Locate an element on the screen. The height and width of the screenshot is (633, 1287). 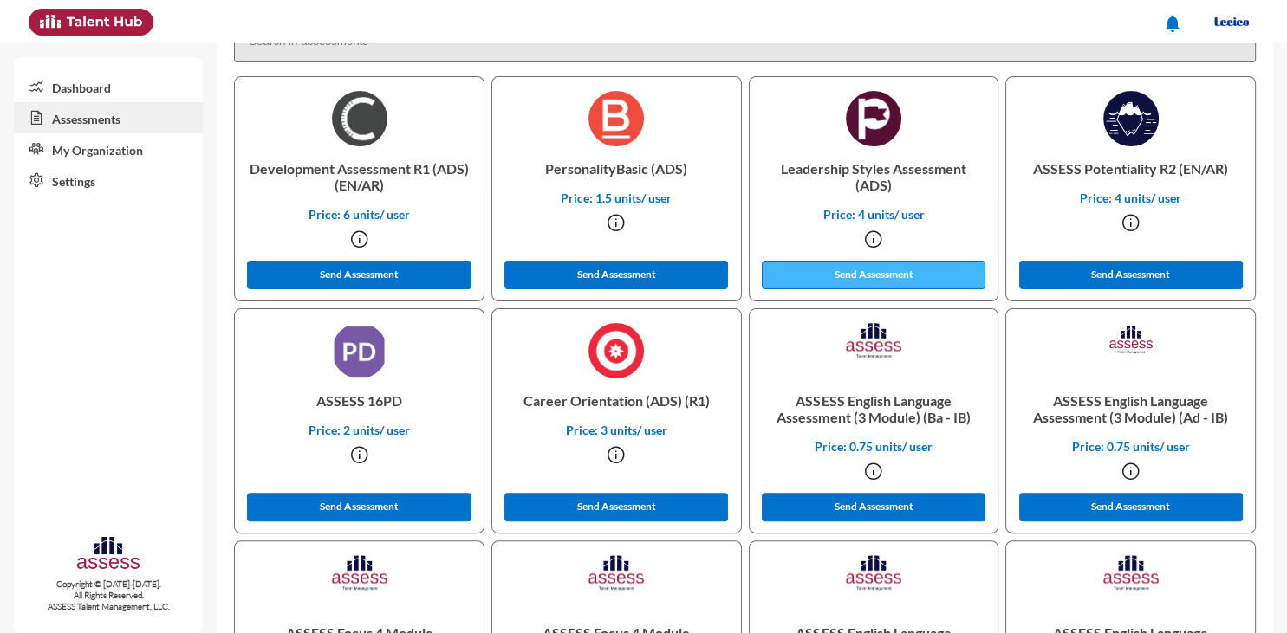
p: ASSESS English Language Assessment (3 Module) (Ba - IB) is located at coordinates (873, 409).